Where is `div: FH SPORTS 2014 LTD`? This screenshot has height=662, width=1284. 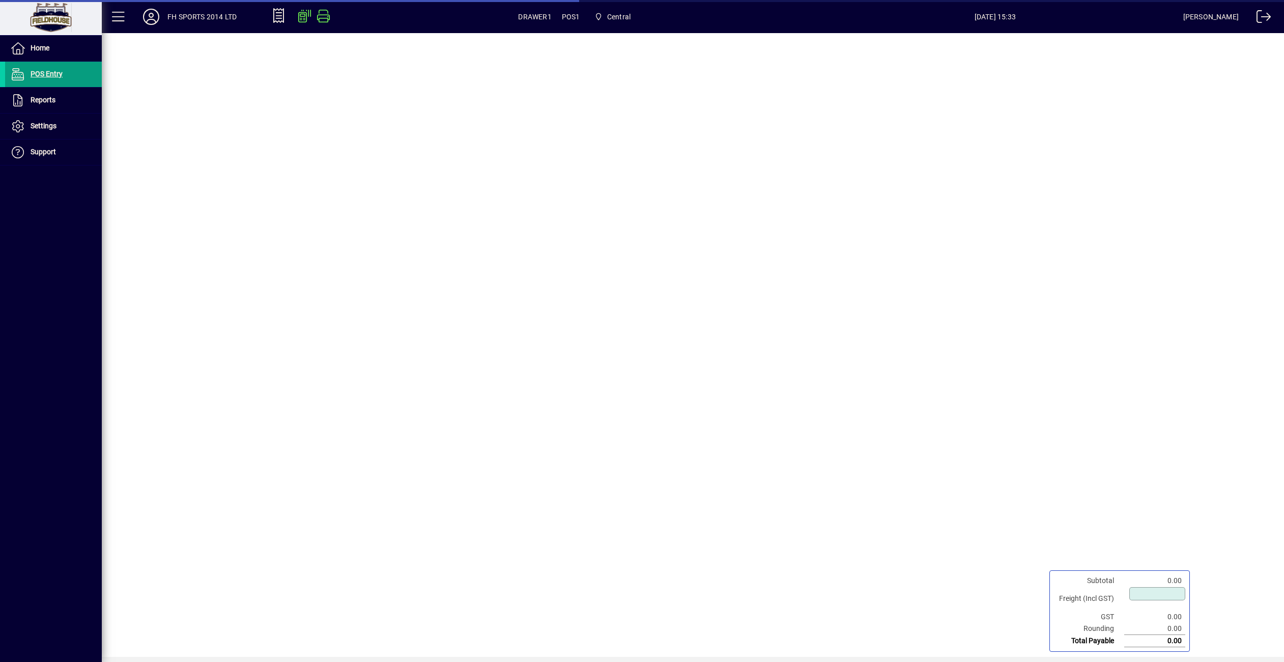
div: FH SPORTS 2014 LTD is located at coordinates (202, 17).